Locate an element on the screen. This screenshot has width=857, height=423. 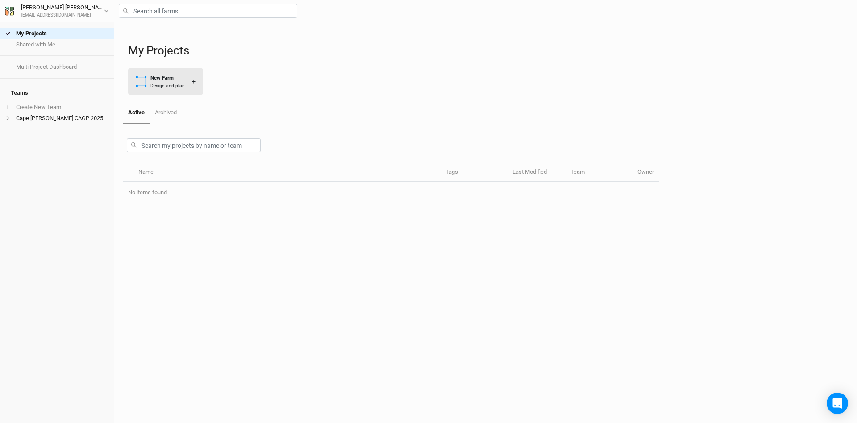
th: Last Modified is located at coordinates (537, 172).